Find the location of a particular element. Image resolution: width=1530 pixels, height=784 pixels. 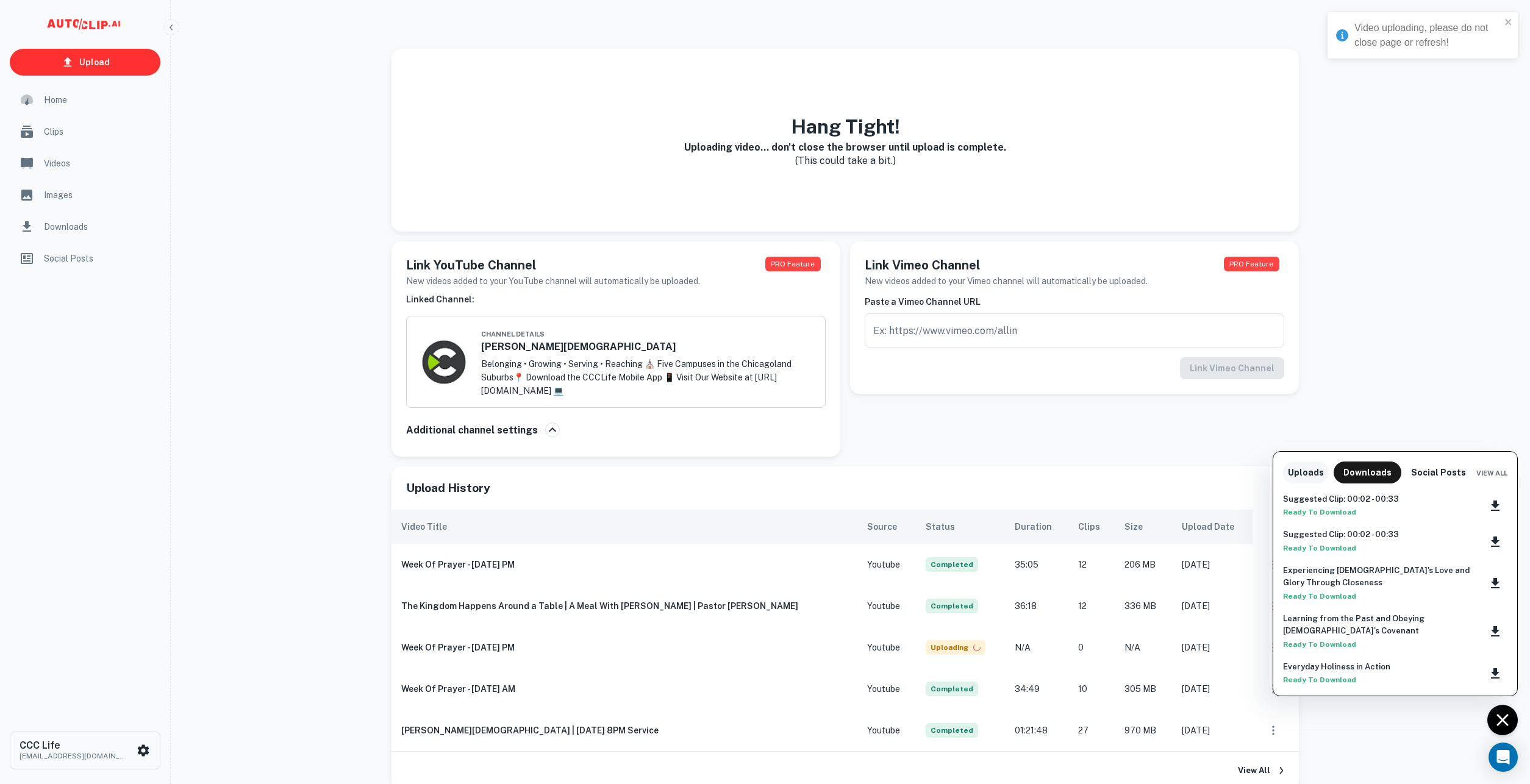

button: close is located at coordinates (1508, 23).